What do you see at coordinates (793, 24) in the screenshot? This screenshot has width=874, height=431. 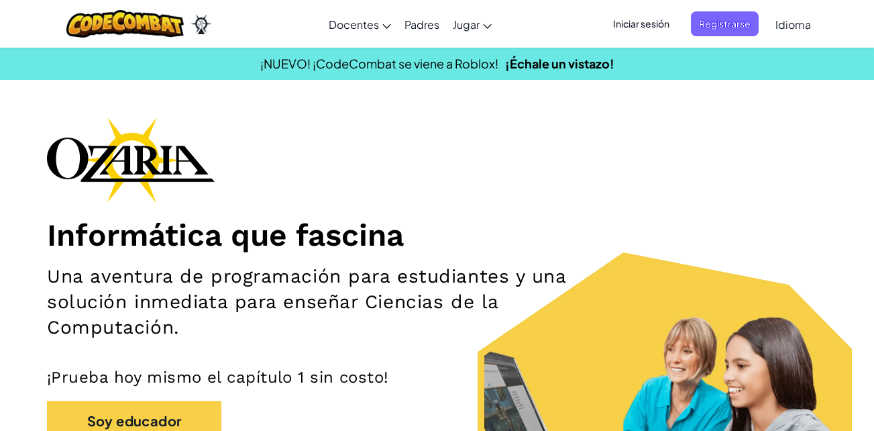 I see `span: Idioma` at bounding box center [793, 24].